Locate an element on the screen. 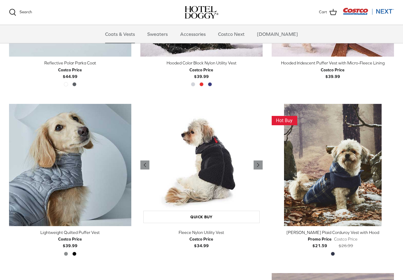  b: $44.99 is located at coordinates (70, 73).